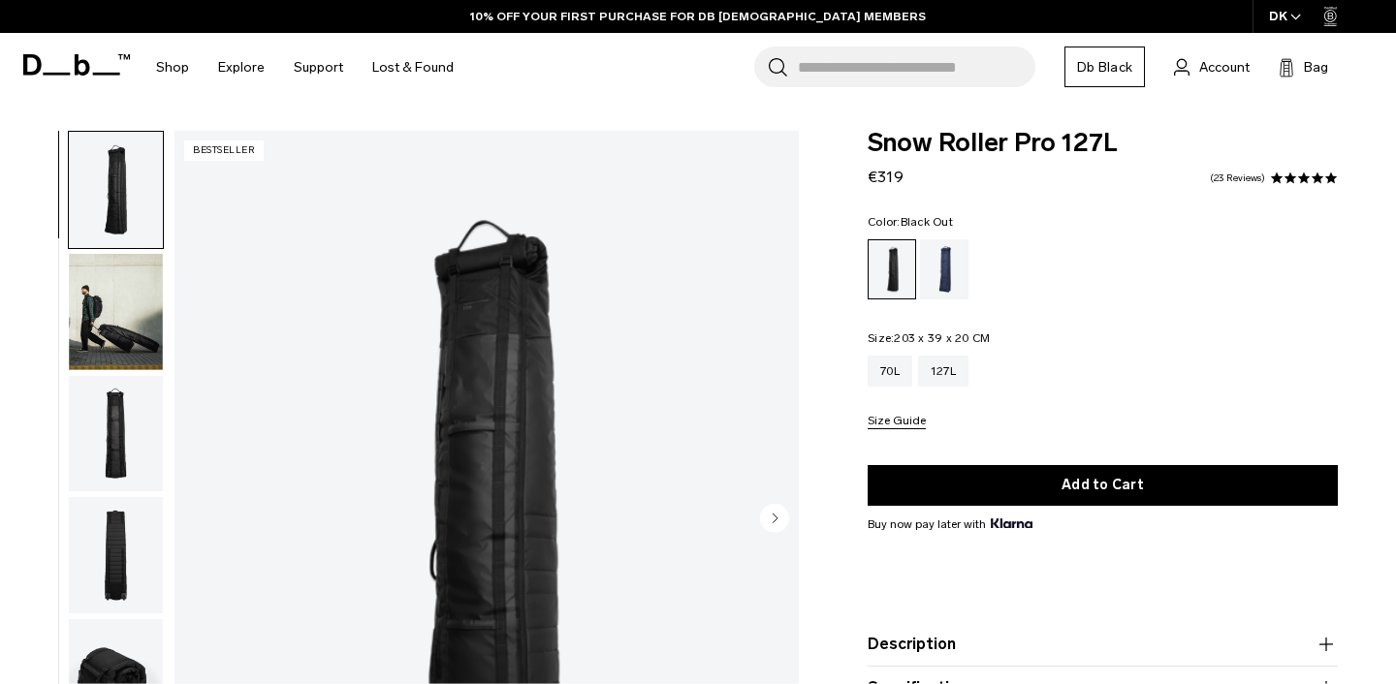 The height and width of the screenshot is (684, 1396). Describe the element at coordinates (115, 190) in the screenshot. I see `img: Snow_roller_pro_black_out_new_db1.png` at that location.